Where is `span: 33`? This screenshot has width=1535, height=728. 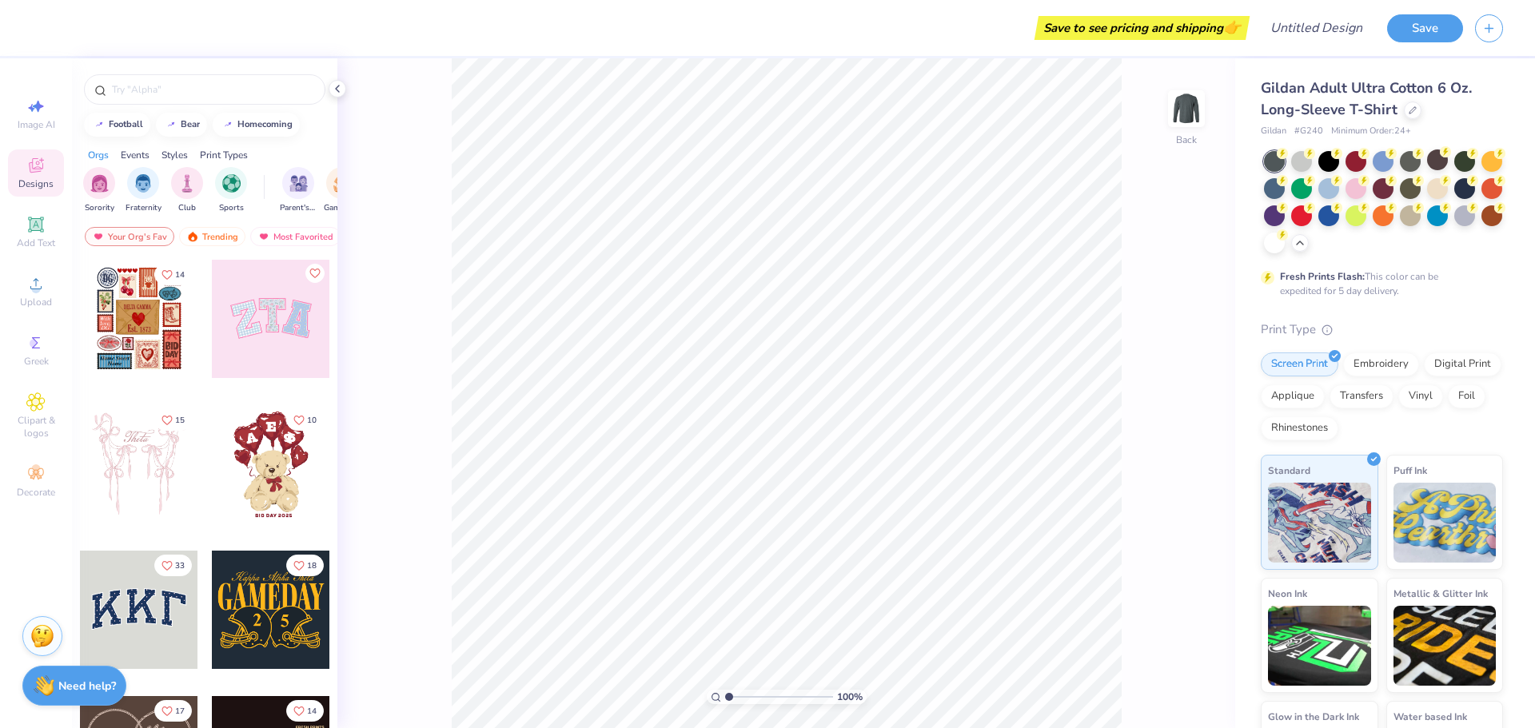 span: 33 is located at coordinates (180, 566).